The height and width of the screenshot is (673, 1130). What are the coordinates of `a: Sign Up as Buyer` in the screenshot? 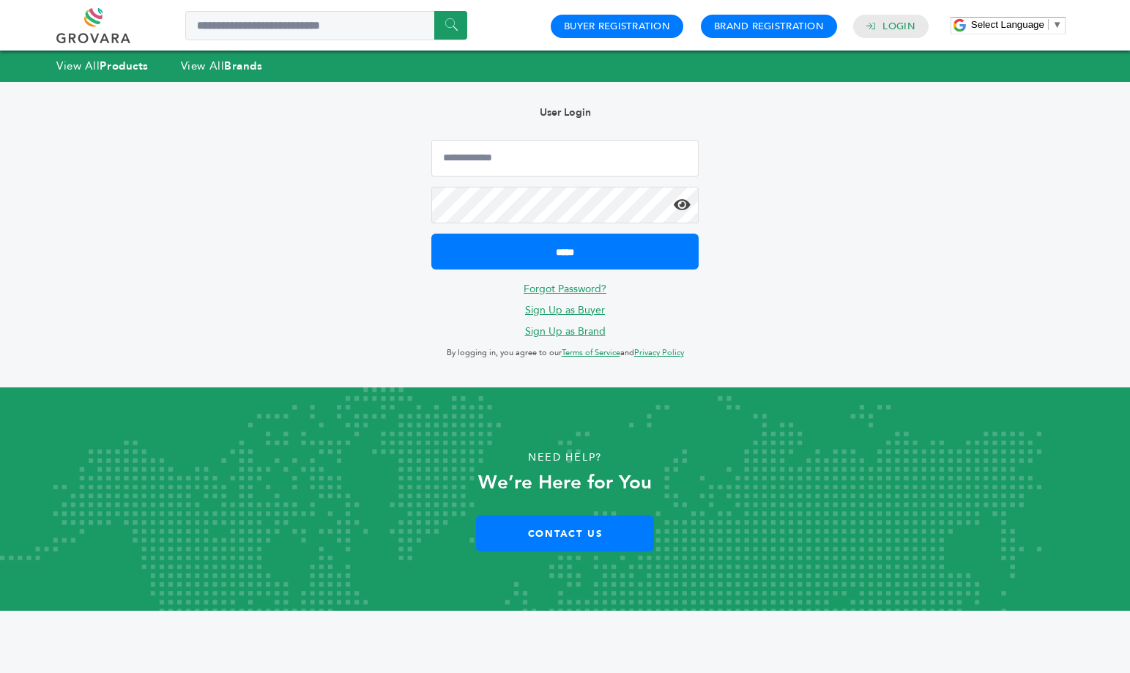 It's located at (564, 310).